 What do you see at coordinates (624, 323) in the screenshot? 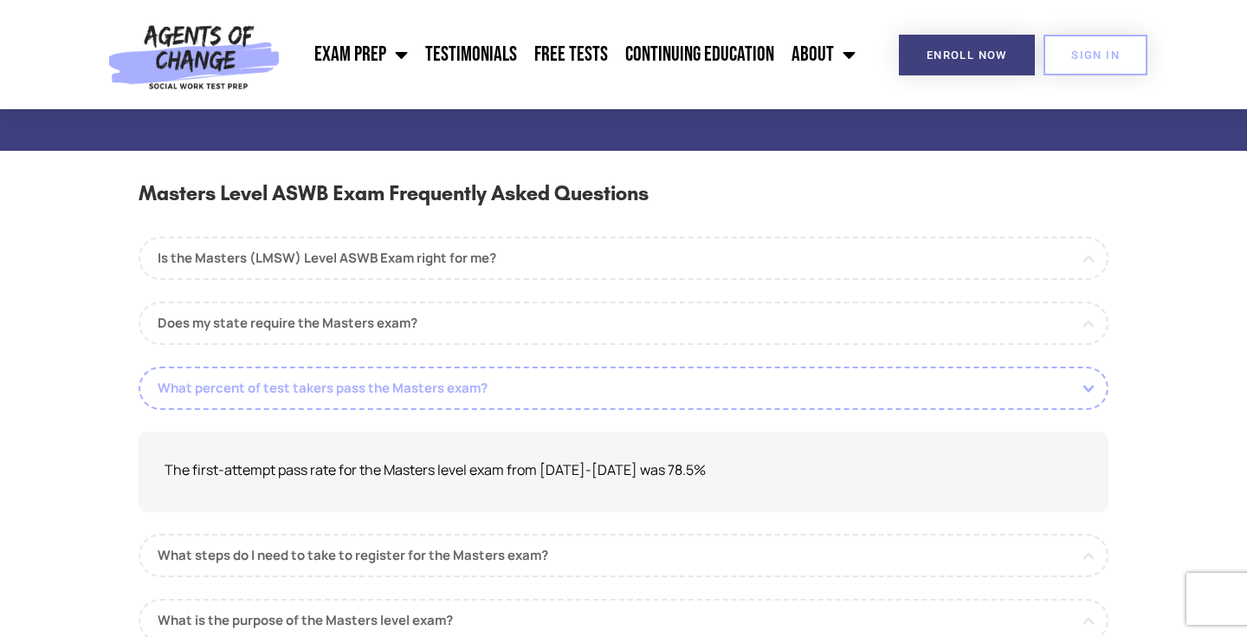
I see `a: Does my state require the Masters exam?` at bounding box center [624, 323].